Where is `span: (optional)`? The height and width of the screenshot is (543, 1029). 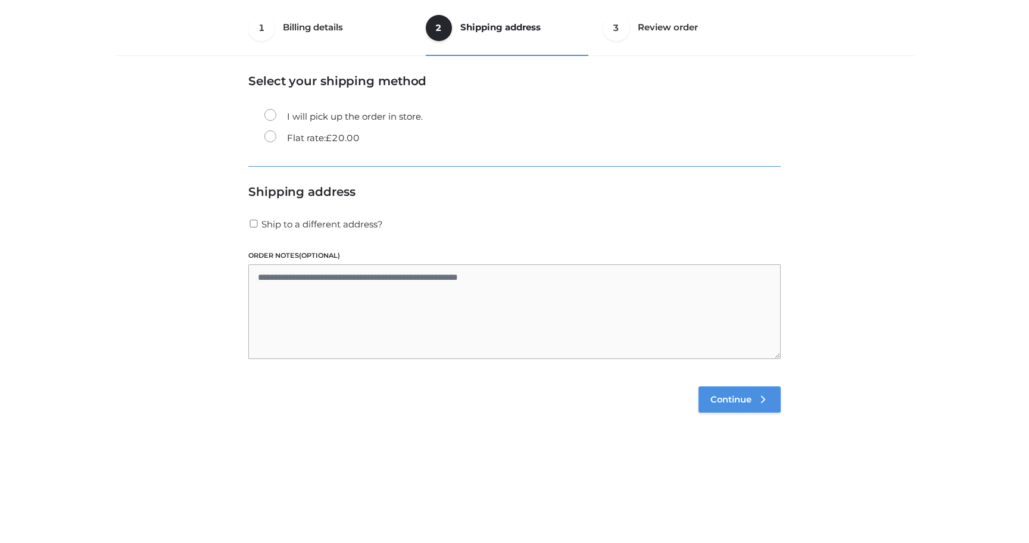
span: (optional) is located at coordinates (319, 255).